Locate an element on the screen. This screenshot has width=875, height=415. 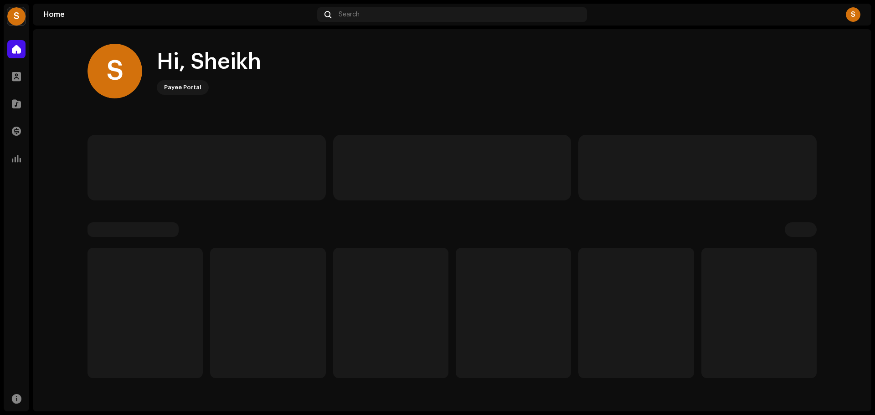
div: Payee Portal is located at coordinates (183, 88).